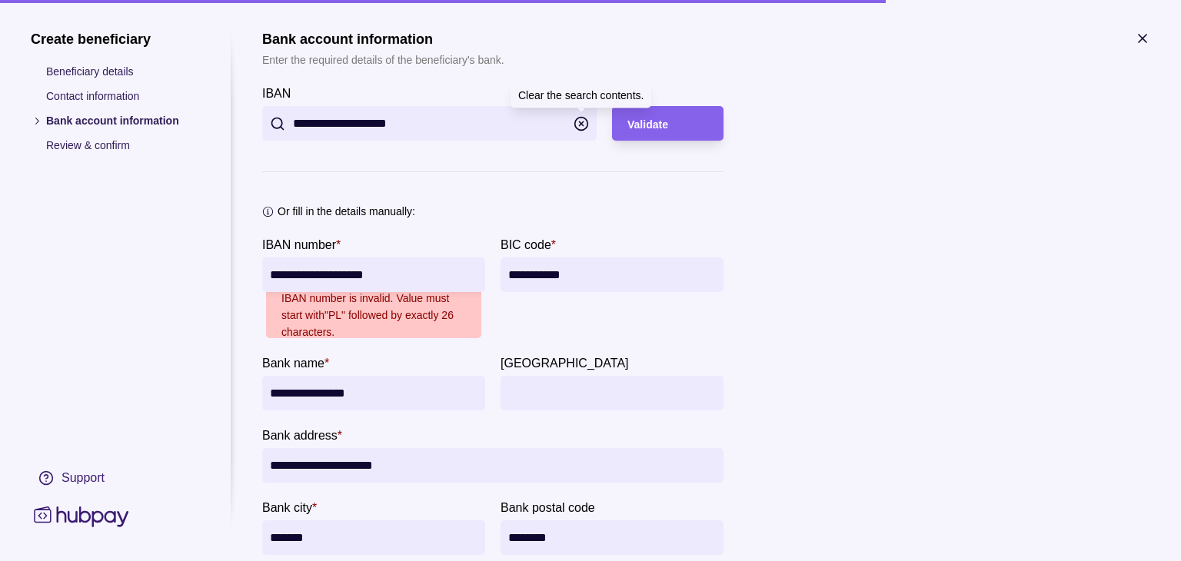 The image size is (1181, 561). I want to click on p: IBAN number is invalid. Value must start with"PL" followed by exactly 26 characters., so click(374, 315).